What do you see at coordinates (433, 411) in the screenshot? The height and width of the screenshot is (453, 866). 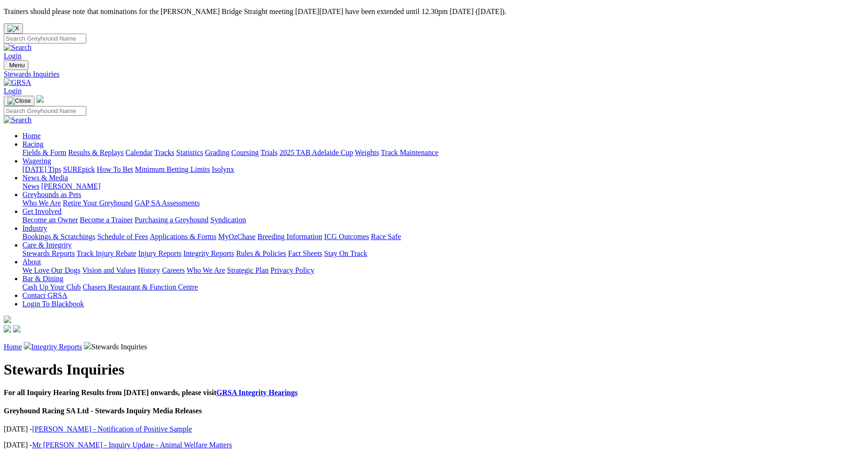 I see `h4: Greyhound Racing SA Ltd - Stewards Inquiry Media Releases` at bounding box center [433, 411].